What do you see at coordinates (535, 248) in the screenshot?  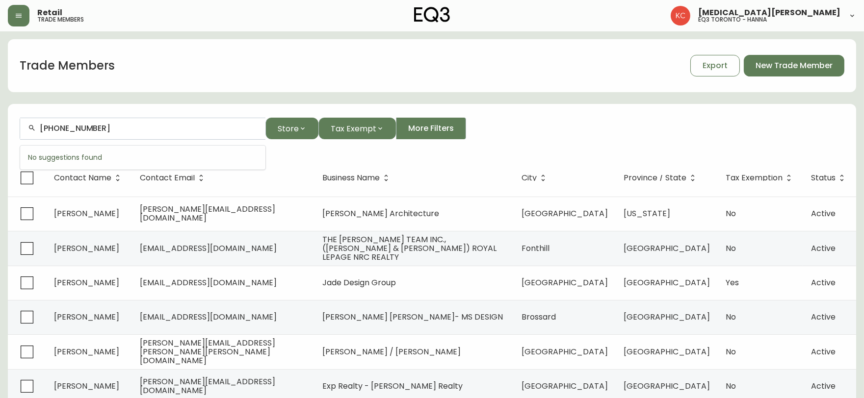 I see `span: Fonthill` at bounding box center [535, 248].